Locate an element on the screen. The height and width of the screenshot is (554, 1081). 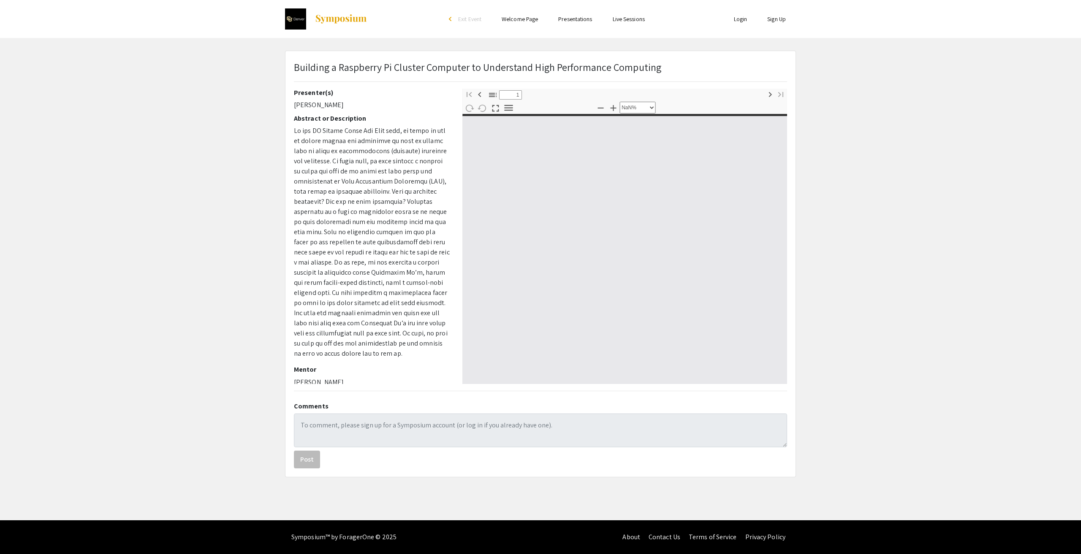
img: Symposium by ForagerOne is located at coordinates (341, 19).